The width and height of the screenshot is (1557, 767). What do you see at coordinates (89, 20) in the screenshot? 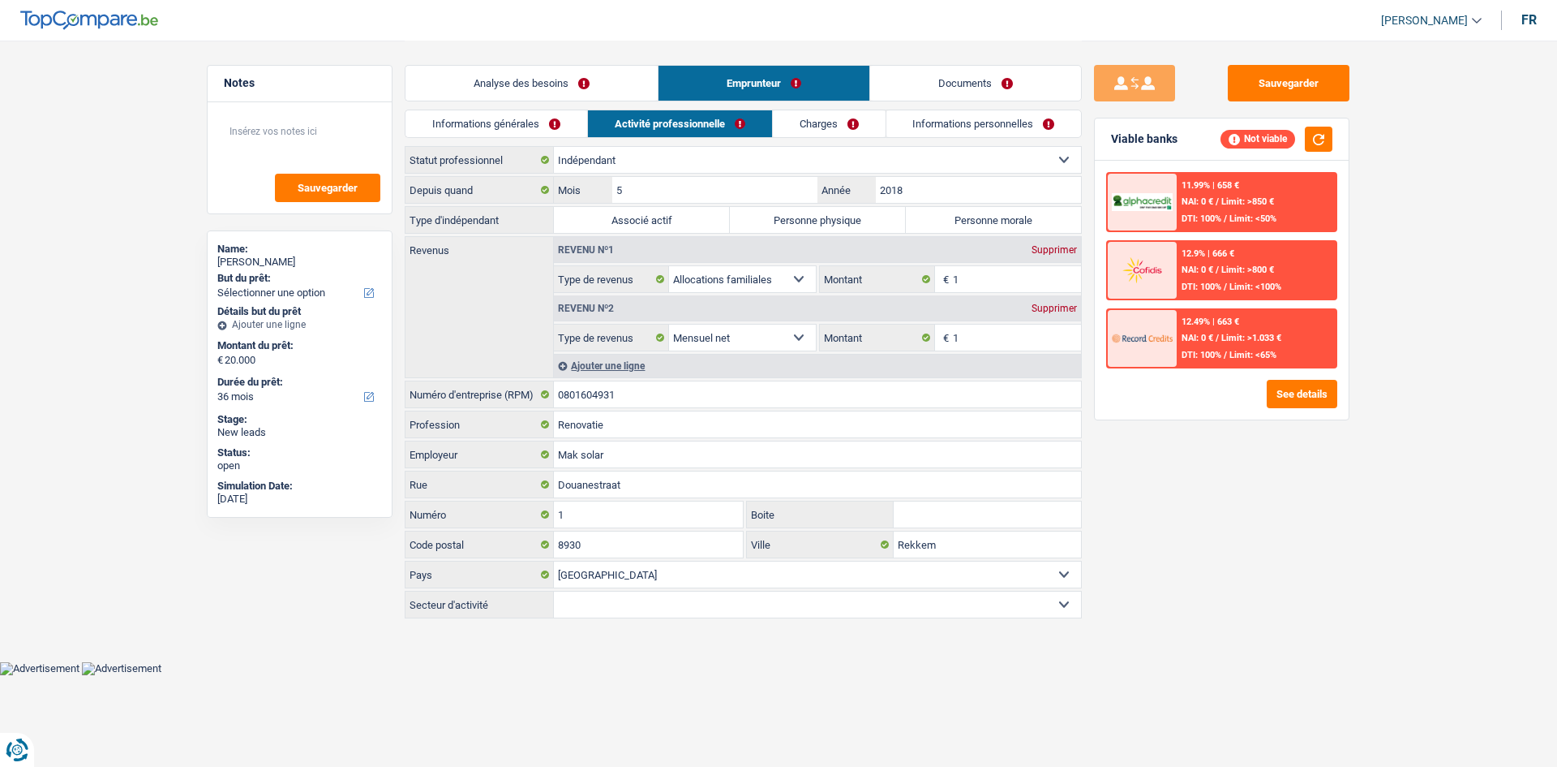
I see `img: TopCompare Logo` at bounding box center [89, 20].